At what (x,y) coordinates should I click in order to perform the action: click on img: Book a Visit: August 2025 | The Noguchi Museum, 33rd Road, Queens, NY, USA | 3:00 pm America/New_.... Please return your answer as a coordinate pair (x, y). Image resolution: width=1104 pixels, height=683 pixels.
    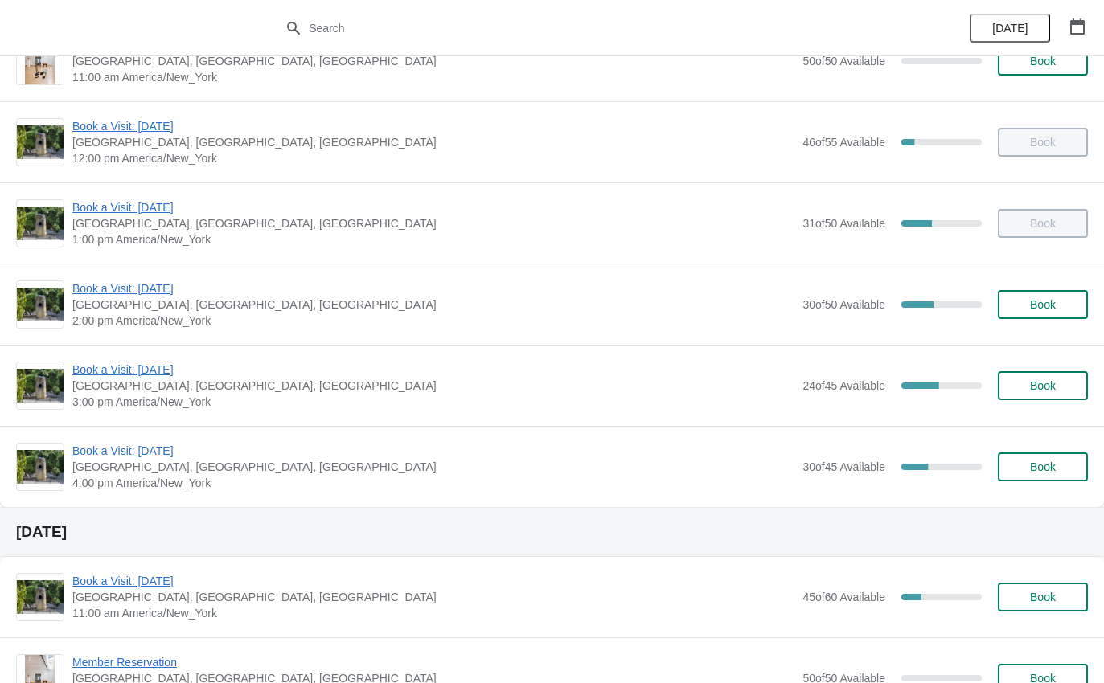
    Looking at the image, I should click on (40, 386).